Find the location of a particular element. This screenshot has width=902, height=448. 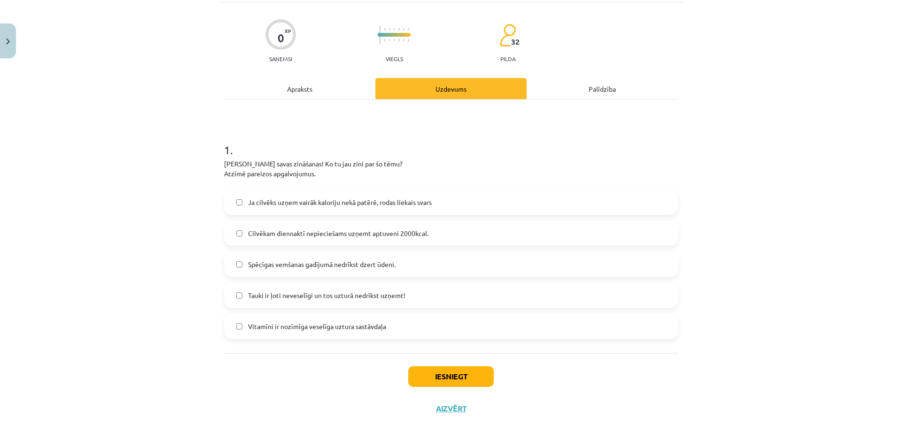

p: Viegls is located at coordinates (394, 59).